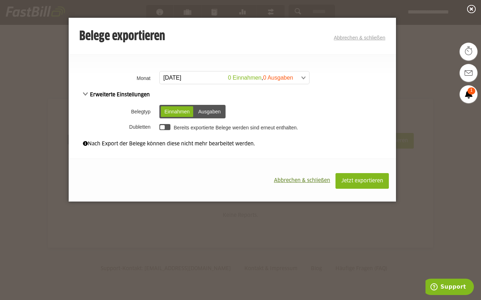 Image resolution: width=481 pixels, height=300 pixels. What do you see at coordinates (113, 112) in the screenshot?
I see `th: Belegtyp` at bounding box center [113, 112].